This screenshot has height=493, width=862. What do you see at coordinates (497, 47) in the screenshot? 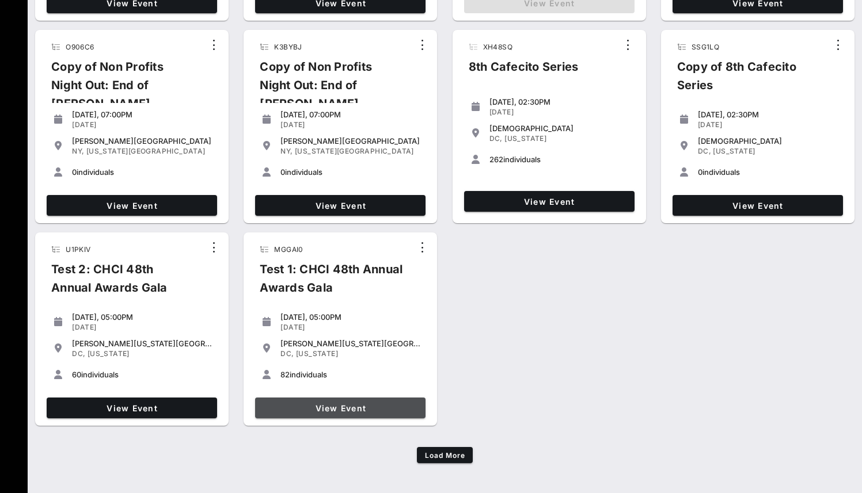
I see `span: XH48SQ` at bounding box center [497, 47].